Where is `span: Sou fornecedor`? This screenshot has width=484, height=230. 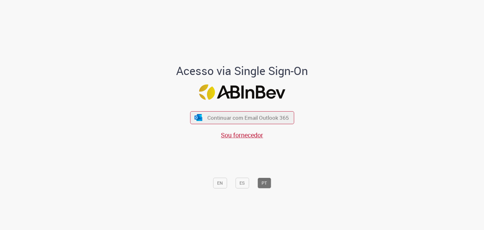
span: Sou fornecedor is located at coordinates (242, 135).